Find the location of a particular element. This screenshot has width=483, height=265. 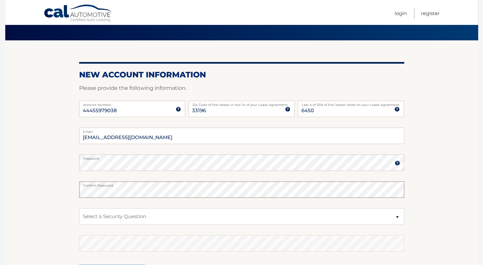

label: Confirm Password is located at coordinates (242, 184).